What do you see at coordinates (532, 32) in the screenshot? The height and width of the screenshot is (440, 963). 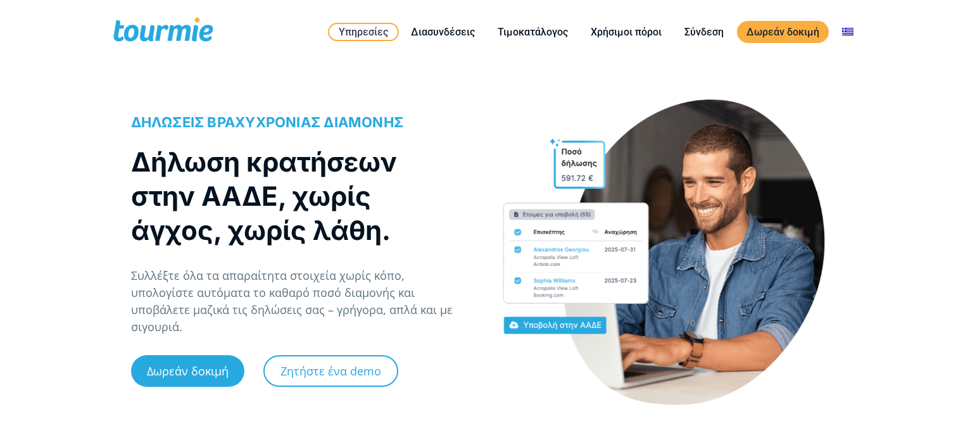 I see `a: Τιμοκατάλογος` at bounding box center [532, 32].